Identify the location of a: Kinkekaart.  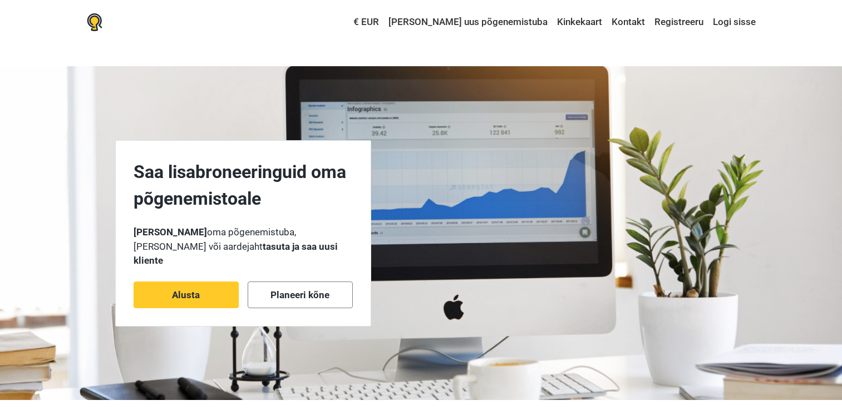
(579, 22).